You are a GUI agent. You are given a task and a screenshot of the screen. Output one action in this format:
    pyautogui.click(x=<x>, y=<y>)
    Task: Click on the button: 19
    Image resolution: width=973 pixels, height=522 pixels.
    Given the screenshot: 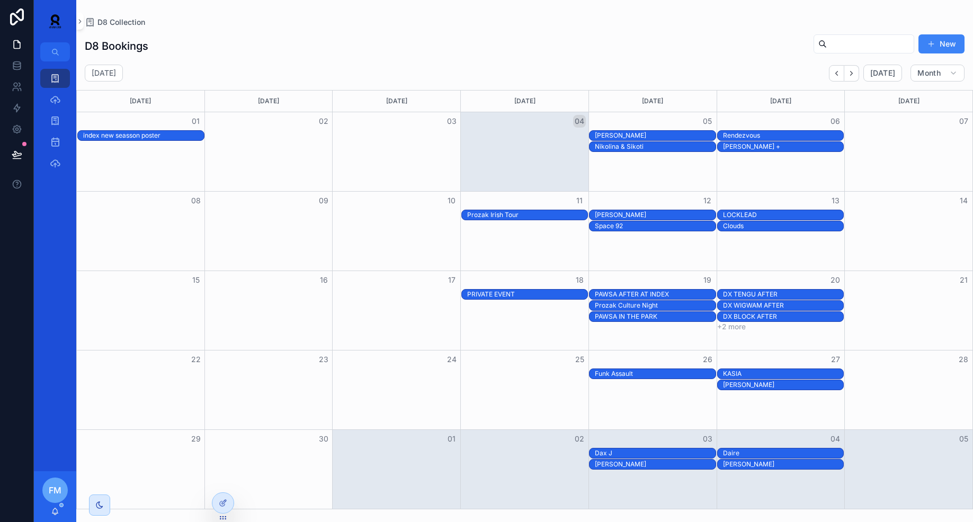 What is the action you would take?
    pyautogui.click(x=707, y=280)
    